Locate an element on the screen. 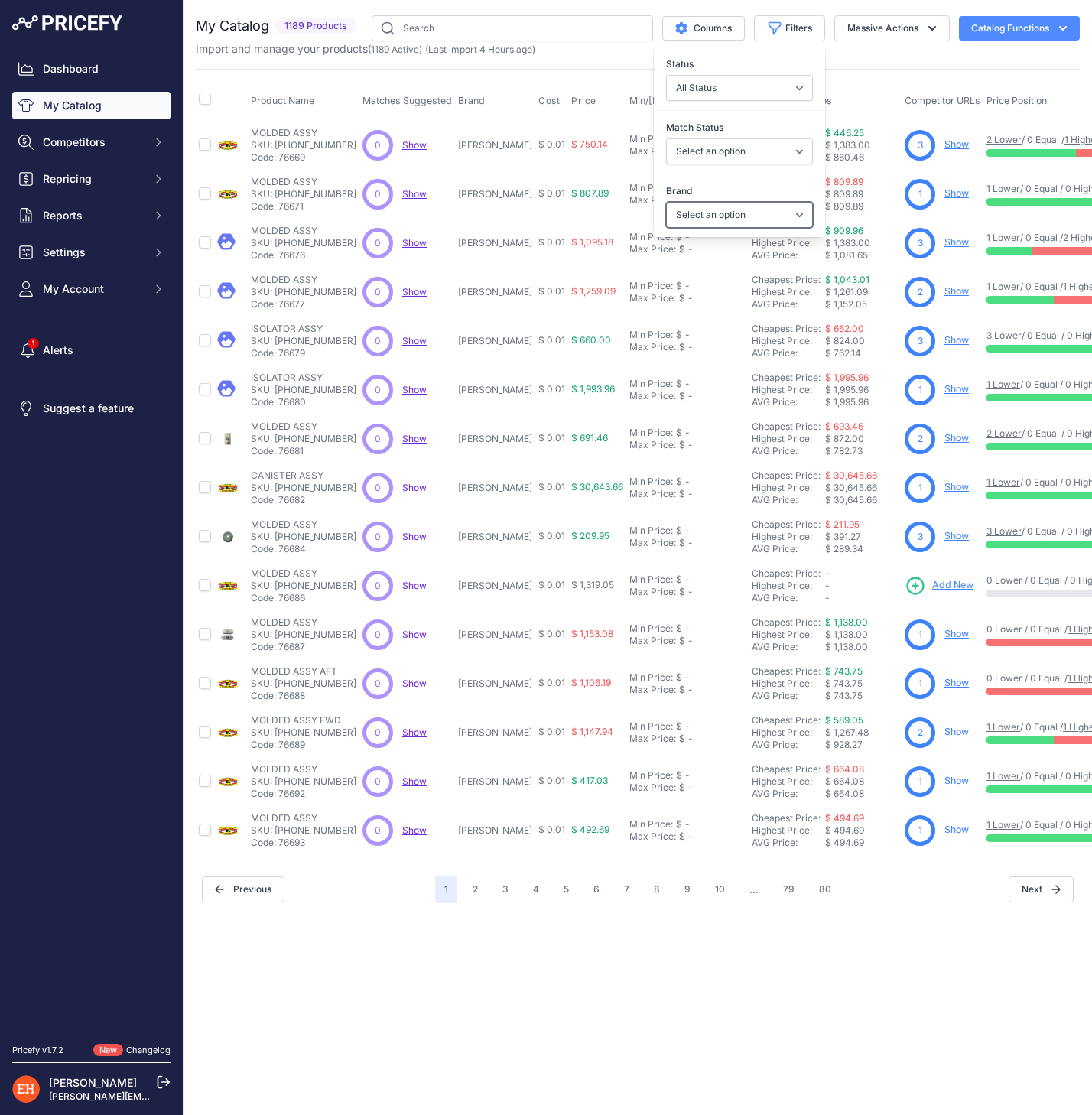 The height and width of the screenshot is (1115, 1092). span: $ 872.00 is located at coordinates (845, 438).